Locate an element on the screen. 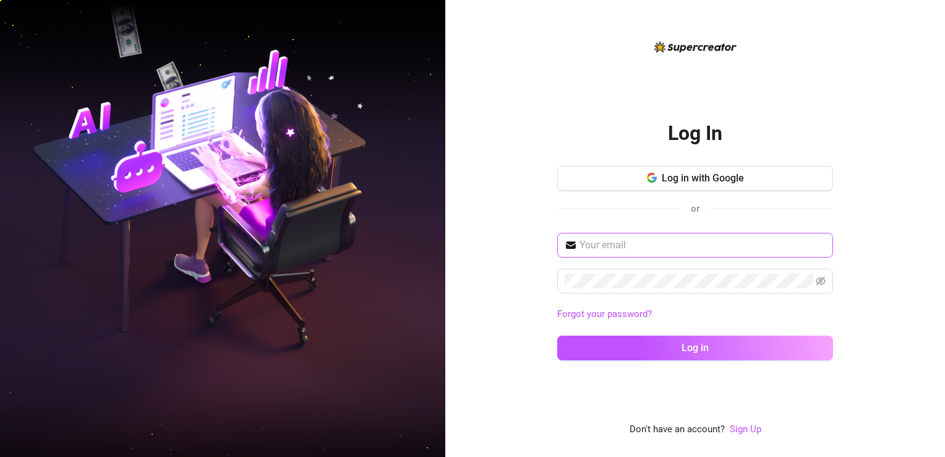 Image resolution: width=945 pixels, height=457 pixels. h2: Log In is located at coordinates (695, 133).